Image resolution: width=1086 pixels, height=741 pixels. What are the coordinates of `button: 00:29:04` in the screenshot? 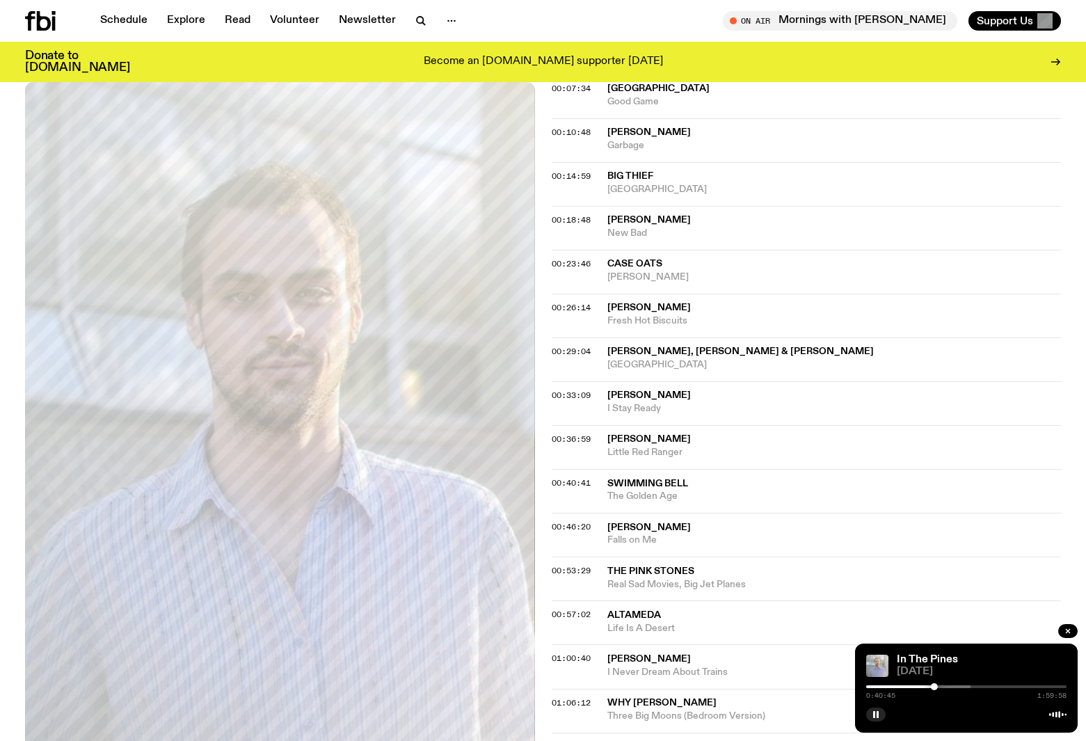 It's located at (571, 351).